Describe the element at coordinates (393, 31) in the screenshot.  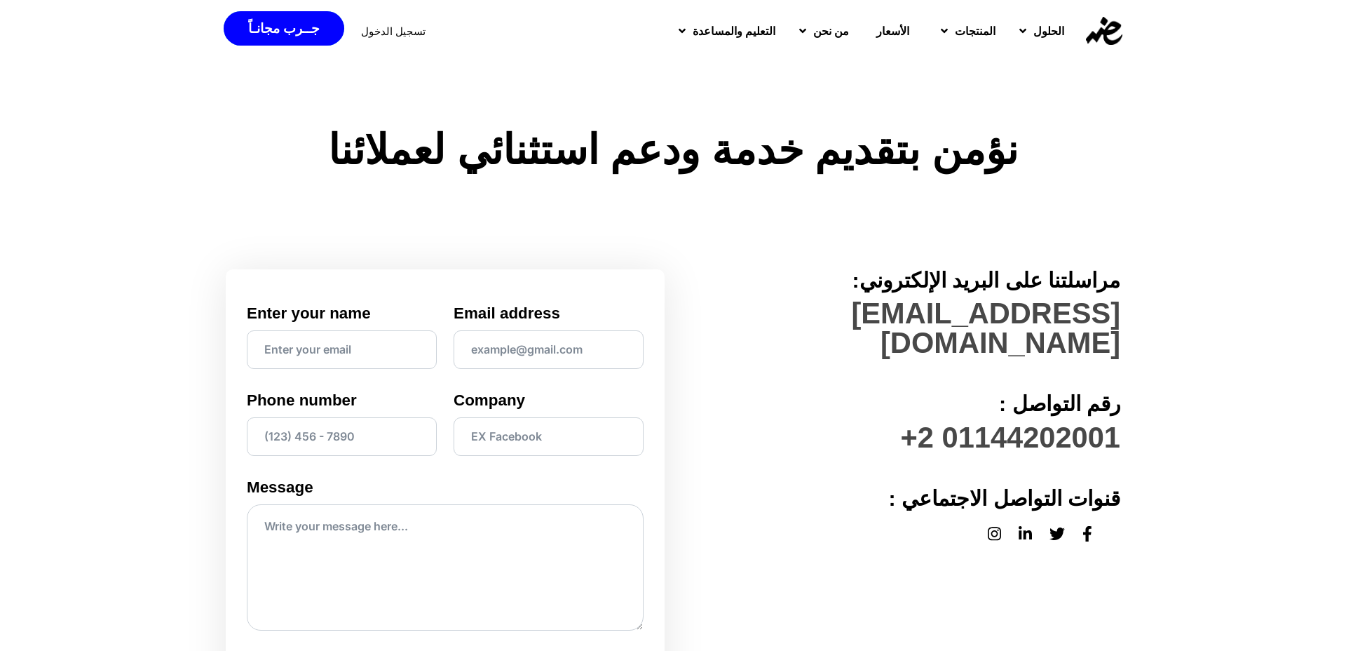
I see `a: تسجيل الدخول` at that location.